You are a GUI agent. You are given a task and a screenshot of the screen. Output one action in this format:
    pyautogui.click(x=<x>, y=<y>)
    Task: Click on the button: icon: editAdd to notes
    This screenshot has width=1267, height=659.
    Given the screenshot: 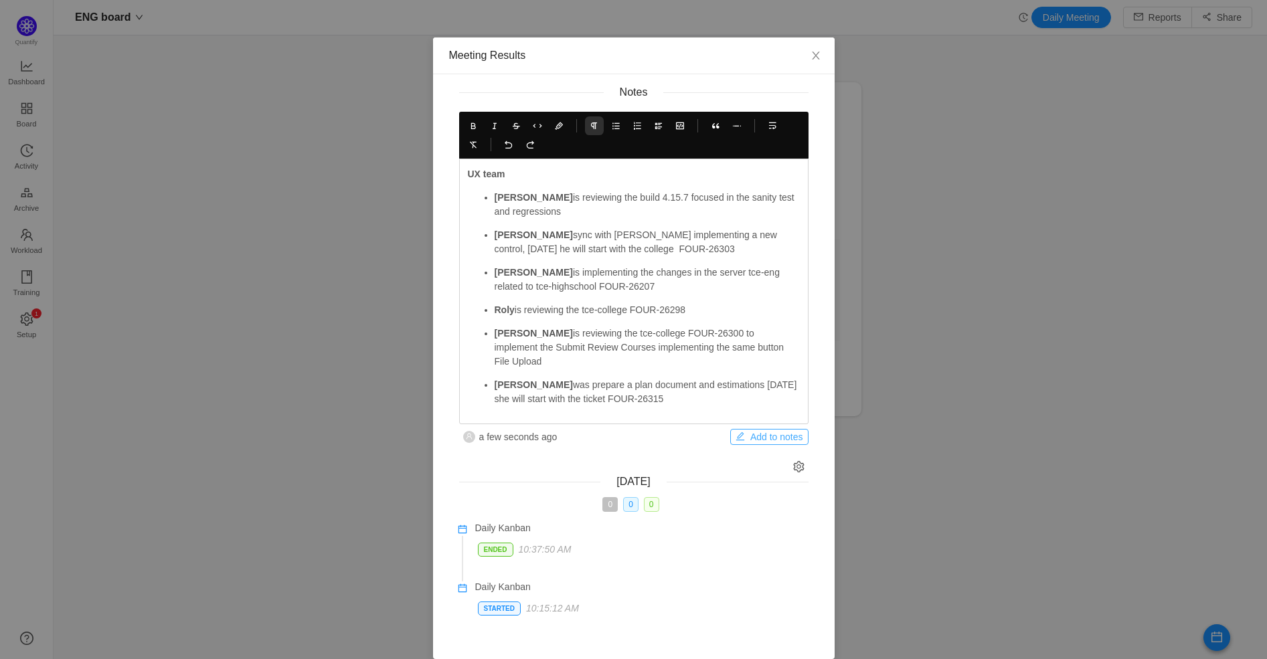 What is the action you would take?
    pyautogui.click(x=769, y=437)
    